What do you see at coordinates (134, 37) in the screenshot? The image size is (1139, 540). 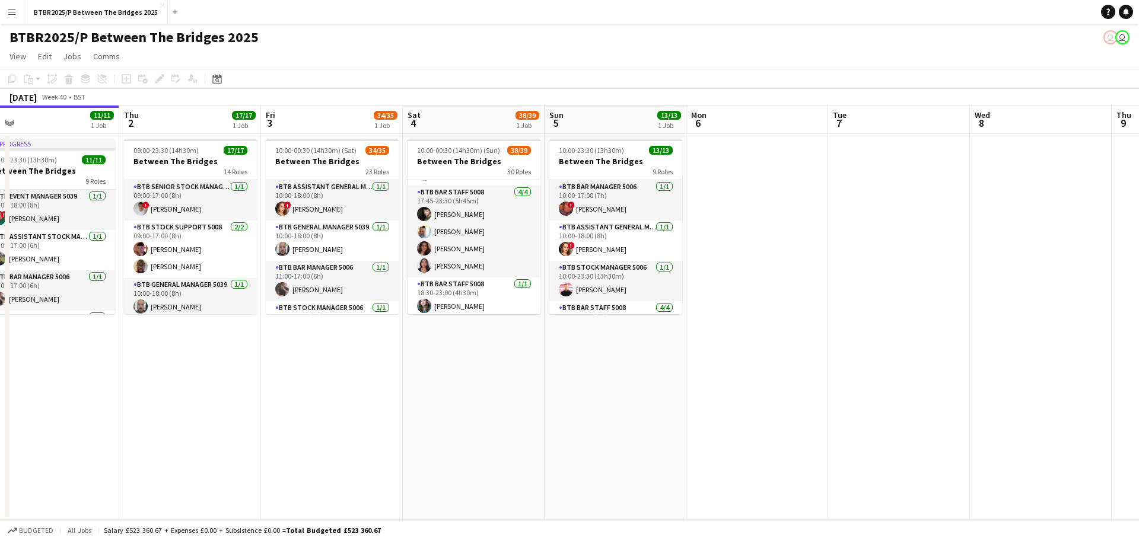 I see `h1: BTBR2025/P Between The Bridges 2025` at bounding box center [134, 37].